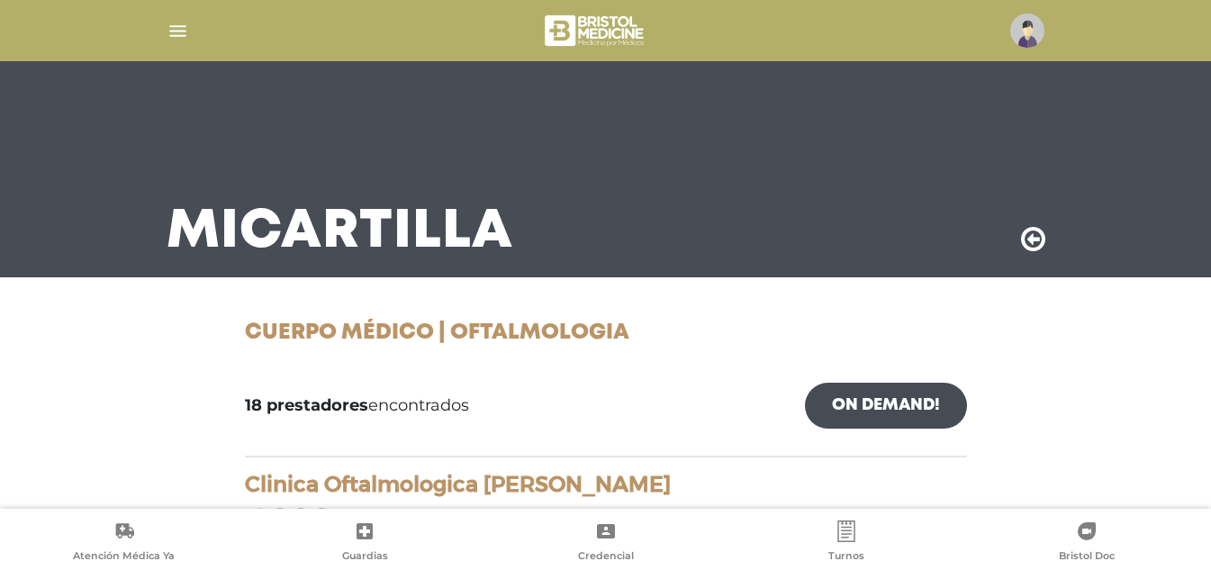 The image size is (1211, 570). I want to click on img: Cober_menu-lines-white.svg, so click(177, 31).